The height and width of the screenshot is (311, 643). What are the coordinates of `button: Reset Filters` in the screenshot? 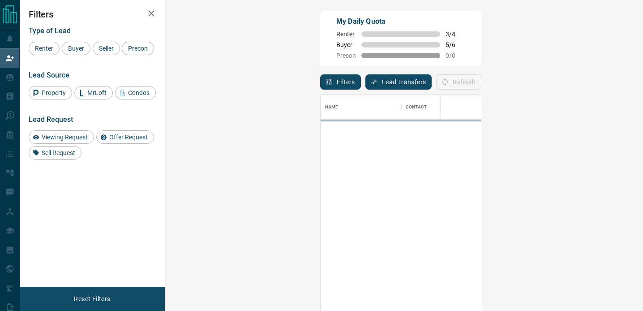 It's located at (92, 299).